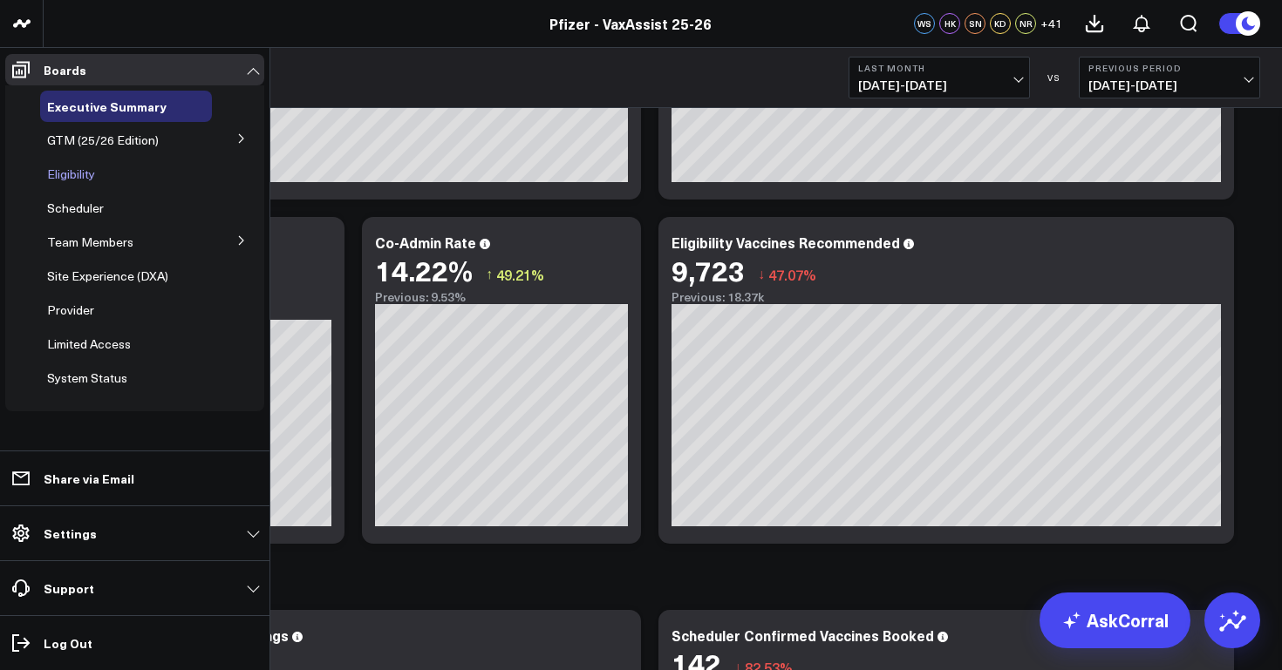 The height and width of the screenshot is (670, 1282). I want to click on p: Log Out, so click(68, 643).